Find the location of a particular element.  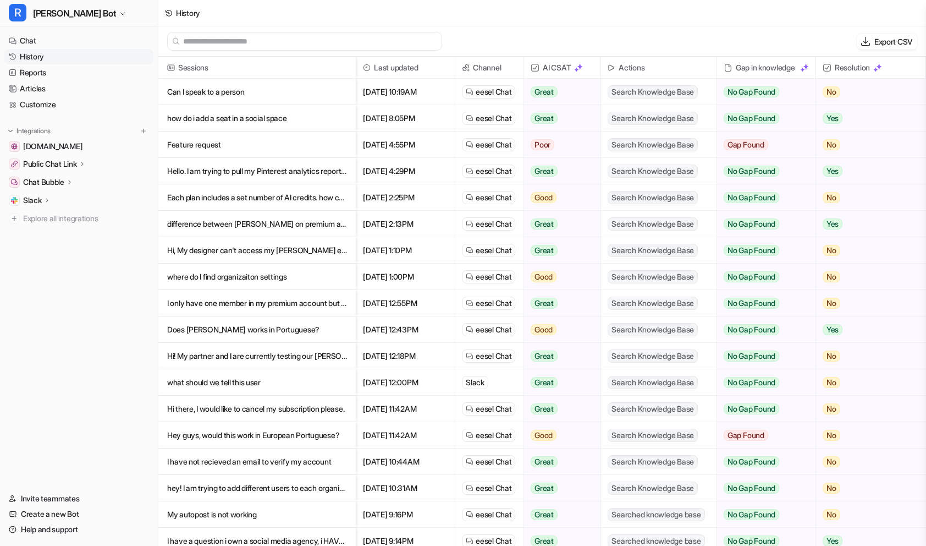

p: Export CSV is located at coordinates (894, 41).